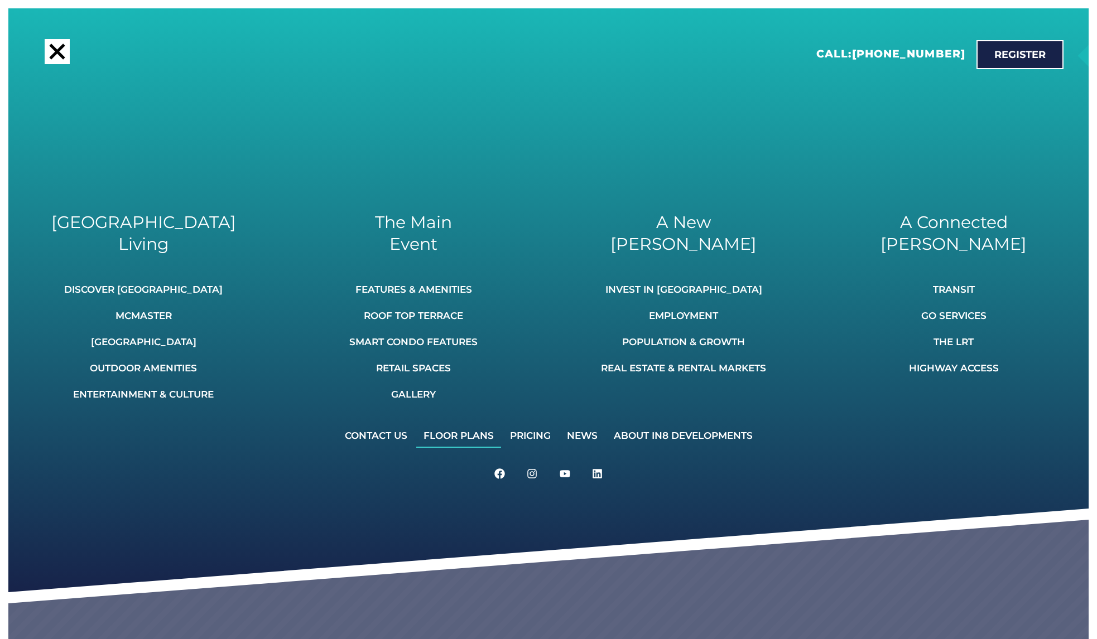  Describe the element at coordinates (953, 368) in the screenshot. I see `a: Highway Access` at that location.